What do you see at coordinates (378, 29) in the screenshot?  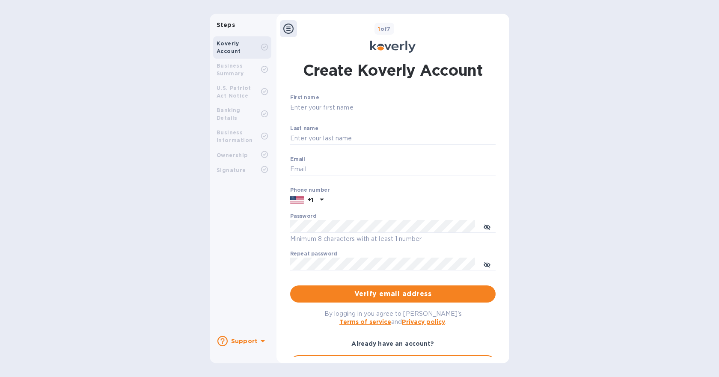 I see `span: 1` at bounding box center [378, 29].